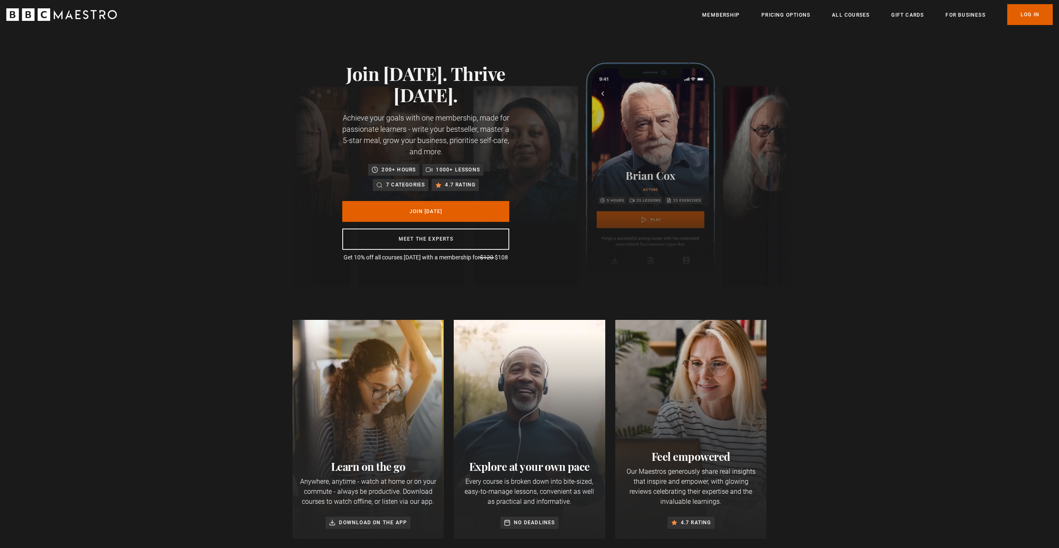 The image size is (1059, 548). What do you see at coordinates (426, 135) in the screenshot?
I see `p: Achieve your goals with one membership, made for passionate learners - write your bestseller, mas...` at bounding box center [426, 135].